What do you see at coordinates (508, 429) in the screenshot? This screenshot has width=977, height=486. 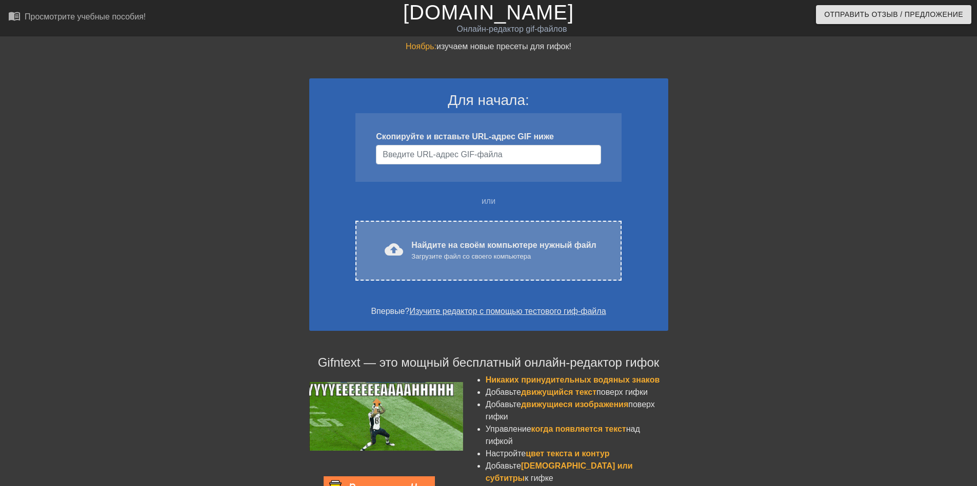 I see `ya-tr-span: Управление` at bounding box center [508, 429].